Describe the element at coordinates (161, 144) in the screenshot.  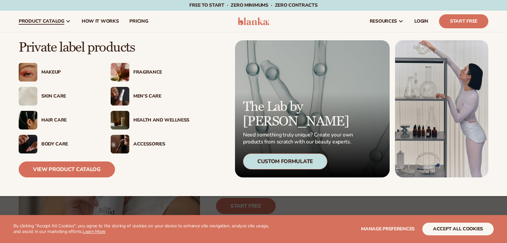
I see `div: Accessories` at that location.